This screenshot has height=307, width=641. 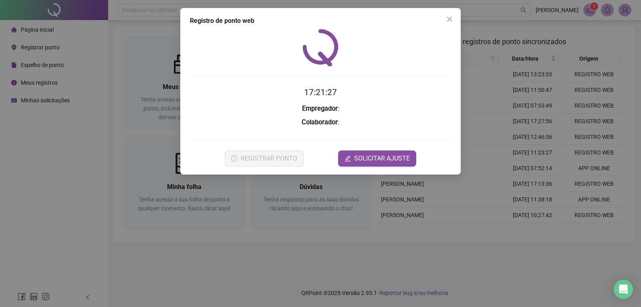 I want to click on button: Close, so click(x=450, y=19).